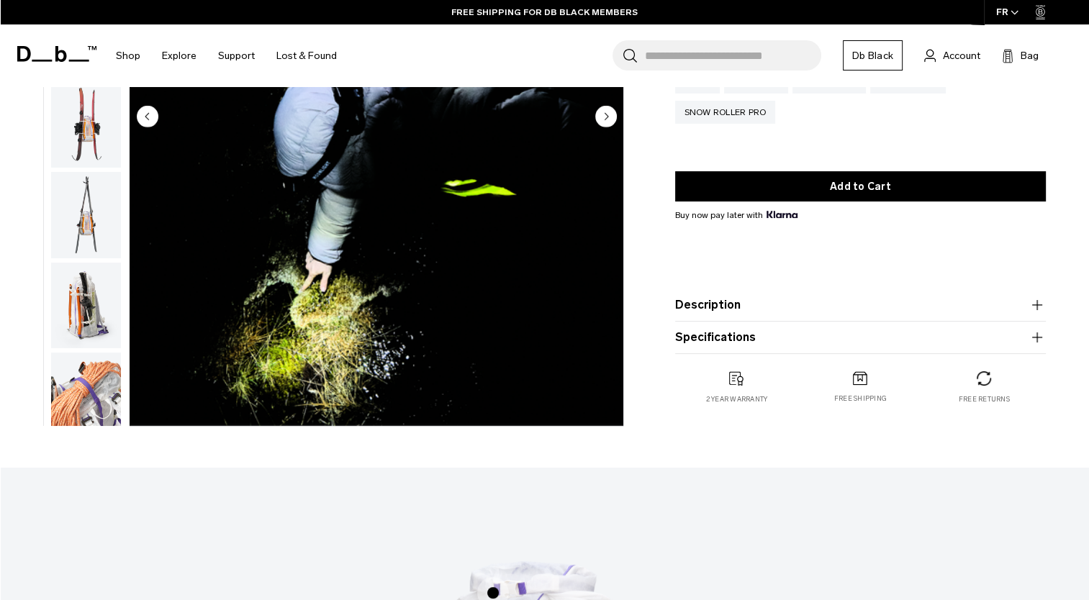  Describe the element at coordinates (860, 186) in the screenshot. I see `button: Add to Cart` at that location.